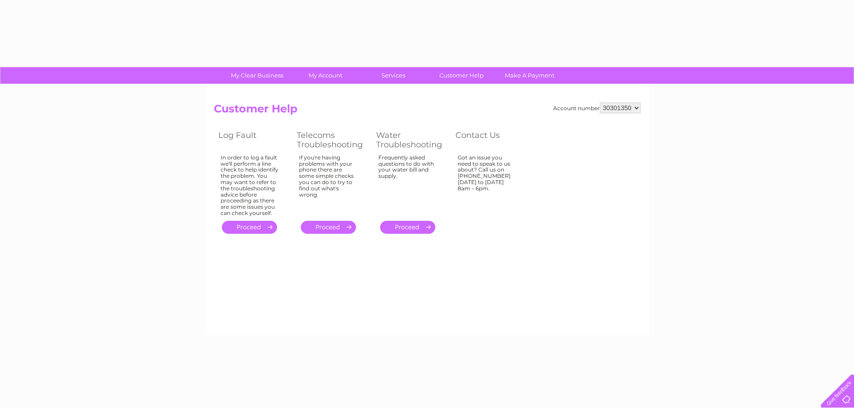 The height and width of the screenshot is (408, 854). I want to click on h2: Customer Help, so click(427, 111).